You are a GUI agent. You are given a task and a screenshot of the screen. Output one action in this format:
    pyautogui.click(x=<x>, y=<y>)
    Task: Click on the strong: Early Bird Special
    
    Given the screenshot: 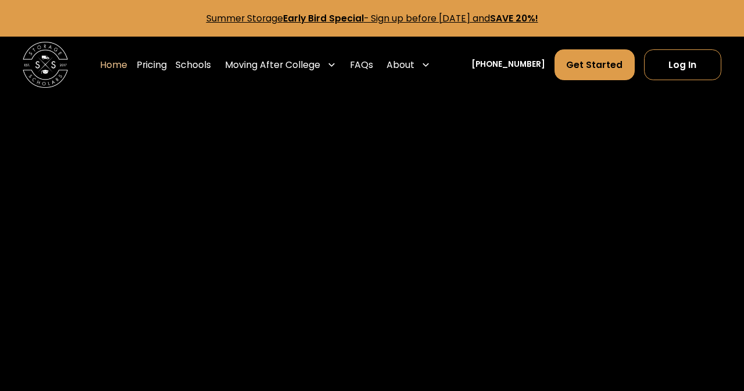 What is the action you would take?
    pyautogui.click(x=323, y=18)
    